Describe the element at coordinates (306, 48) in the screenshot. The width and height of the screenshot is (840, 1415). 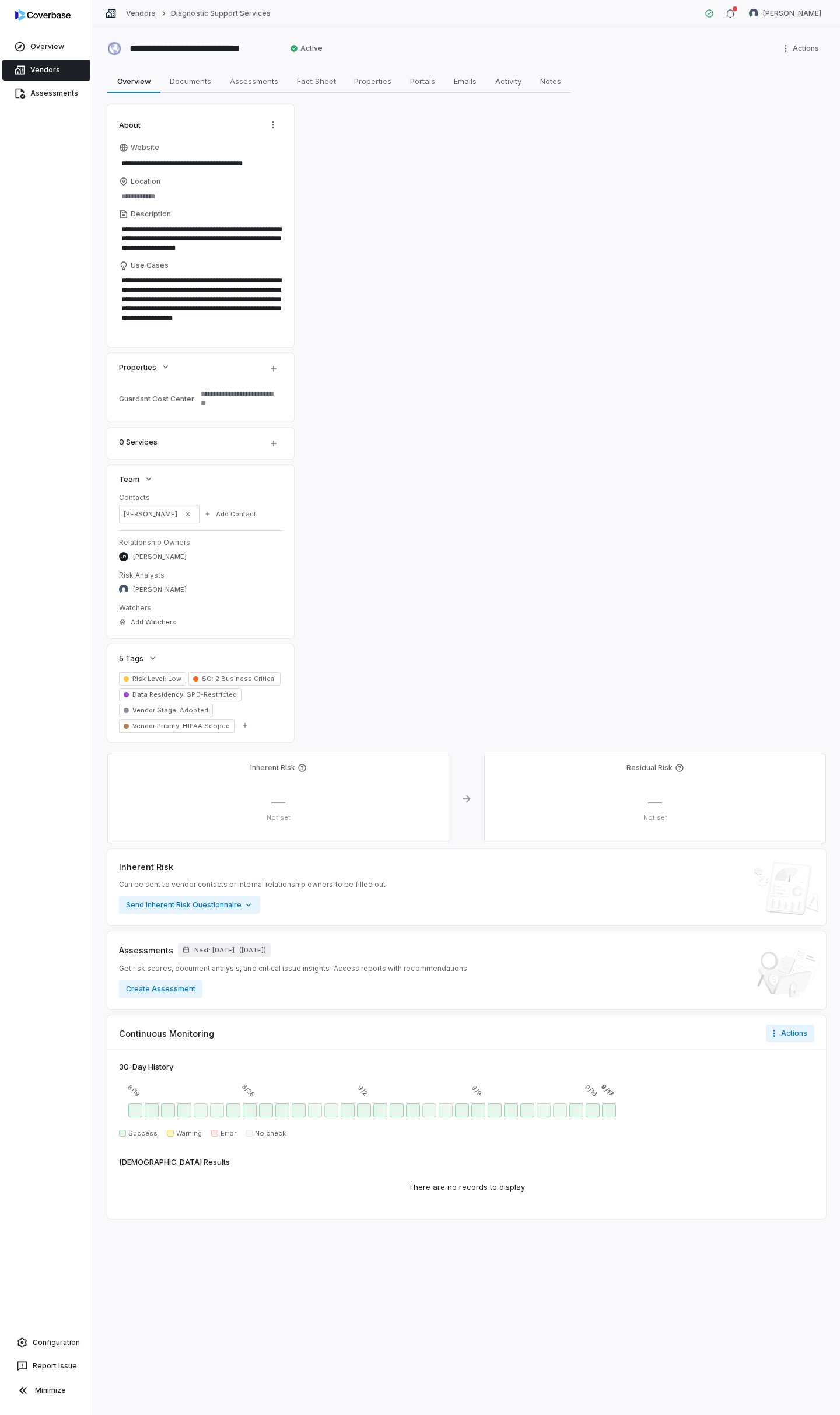
I see `span: Active` at that location.